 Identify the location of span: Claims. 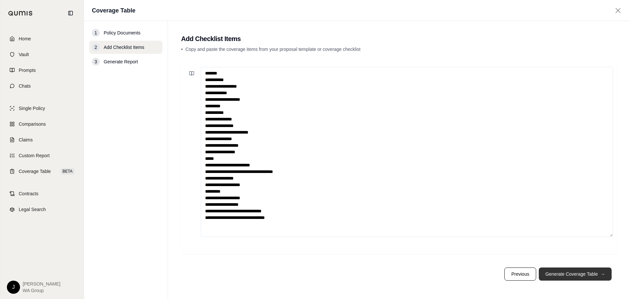
(26, 140).